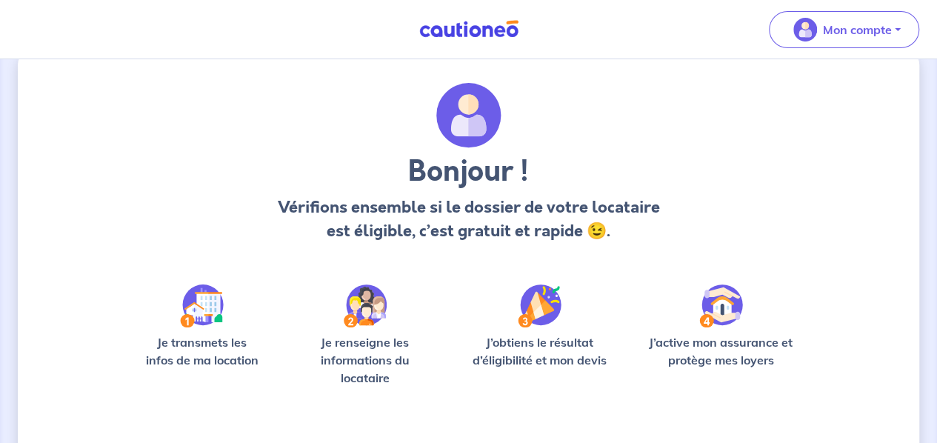 This screenshot has height=443, width=937. I want to click on button: illu_account_valid_menu.svgMon compte, so click(844, 30).